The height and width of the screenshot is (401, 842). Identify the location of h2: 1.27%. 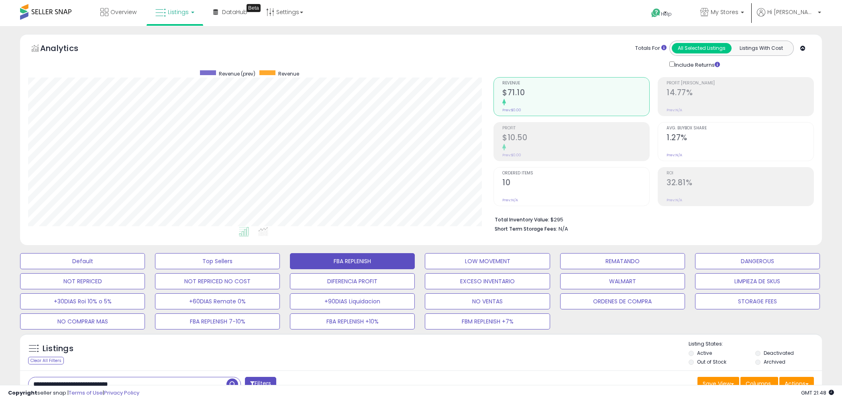
(740, 138).